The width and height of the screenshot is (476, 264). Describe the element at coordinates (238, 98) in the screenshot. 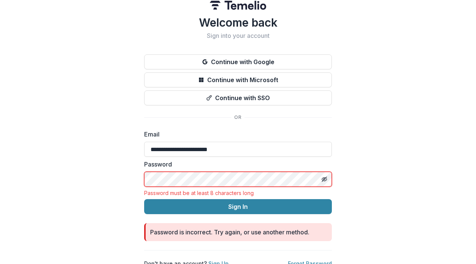

I see `button: Continue with SSO` at that location.